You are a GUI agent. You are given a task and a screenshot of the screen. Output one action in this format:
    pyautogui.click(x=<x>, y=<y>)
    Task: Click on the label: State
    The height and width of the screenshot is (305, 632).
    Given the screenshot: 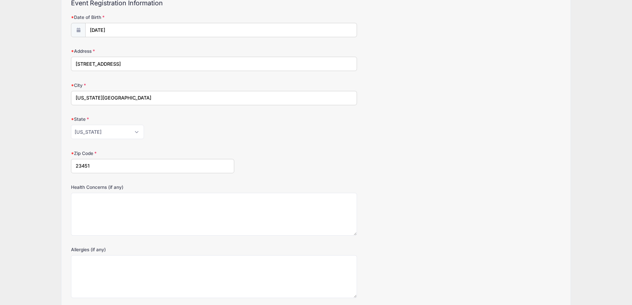 What is the action you would take?
    pyautogui.click(x=153, y=119)
    